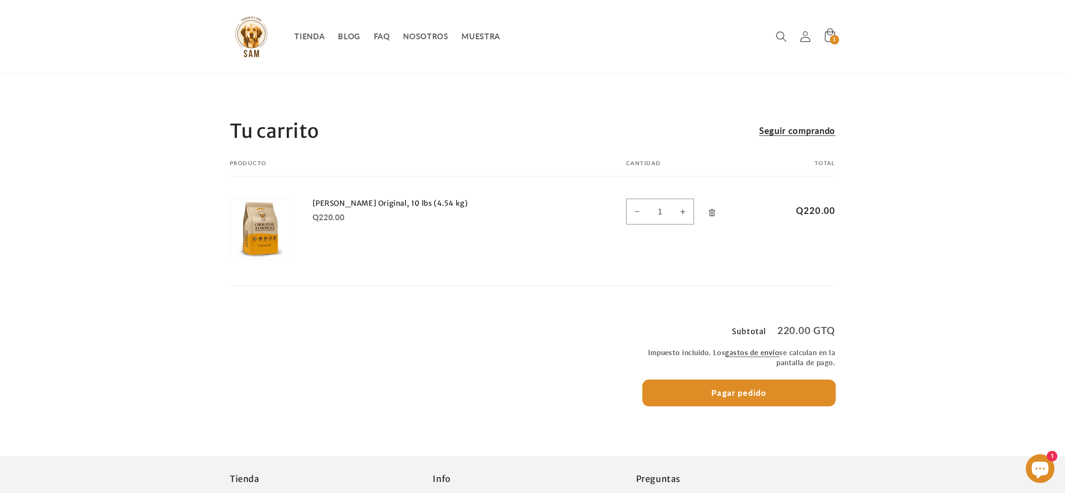 Image resolution: width=1065 pixels, height=493 pixels. I want to click on a: TIENDA, so click(310, 37).